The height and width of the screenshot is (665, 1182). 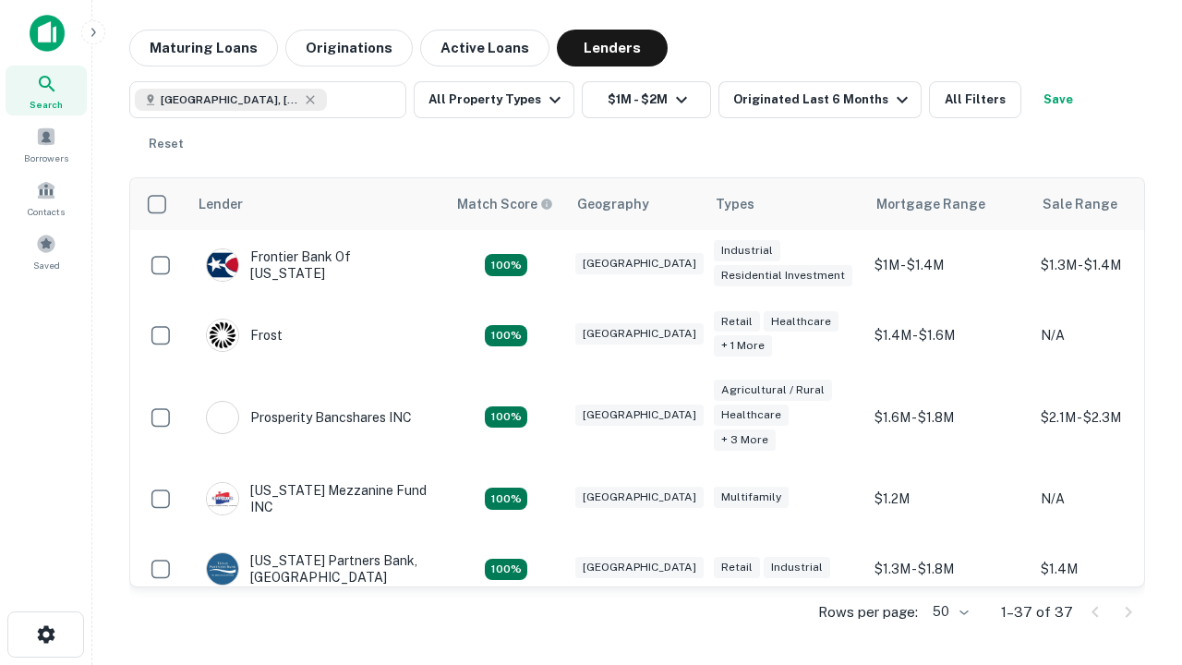 What do you see at coordinates (1079, 204) in the screenshot?
I see `div: Sale Range` at bounding box center [1079, 204].